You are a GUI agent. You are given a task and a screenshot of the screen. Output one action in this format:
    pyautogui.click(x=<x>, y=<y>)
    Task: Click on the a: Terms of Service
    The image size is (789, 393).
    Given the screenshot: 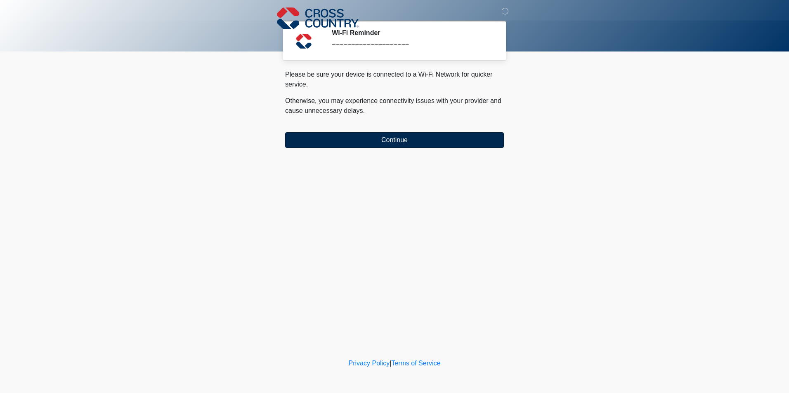 What is the action you would take?
    pyautogui.click(x=415, y=363)
    